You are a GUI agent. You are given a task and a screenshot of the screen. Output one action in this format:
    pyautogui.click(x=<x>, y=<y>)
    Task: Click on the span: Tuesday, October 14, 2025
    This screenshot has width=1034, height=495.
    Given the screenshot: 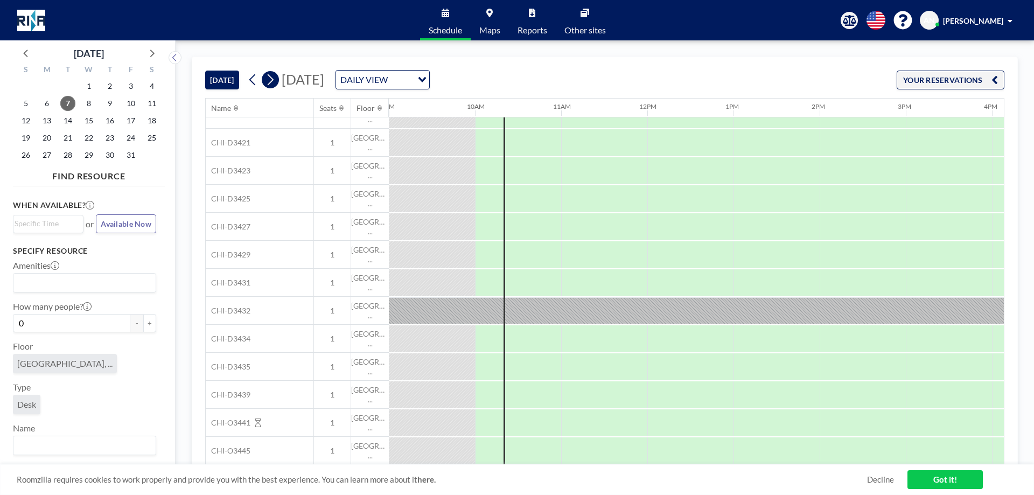 What is the action you would take?
    pyautogui.click(x=68, y=121)
    